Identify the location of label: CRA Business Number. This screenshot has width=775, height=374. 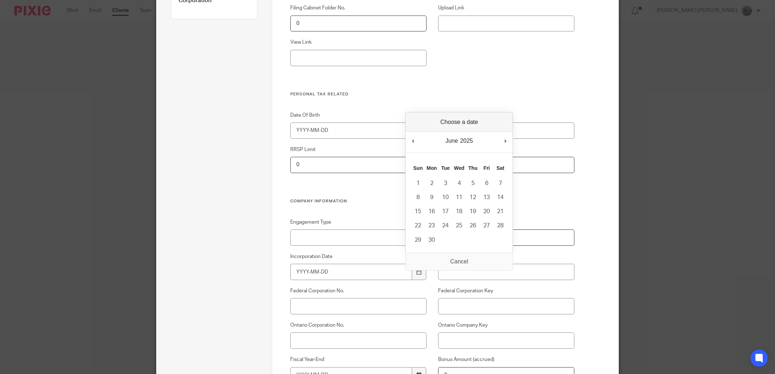
(506, 257).